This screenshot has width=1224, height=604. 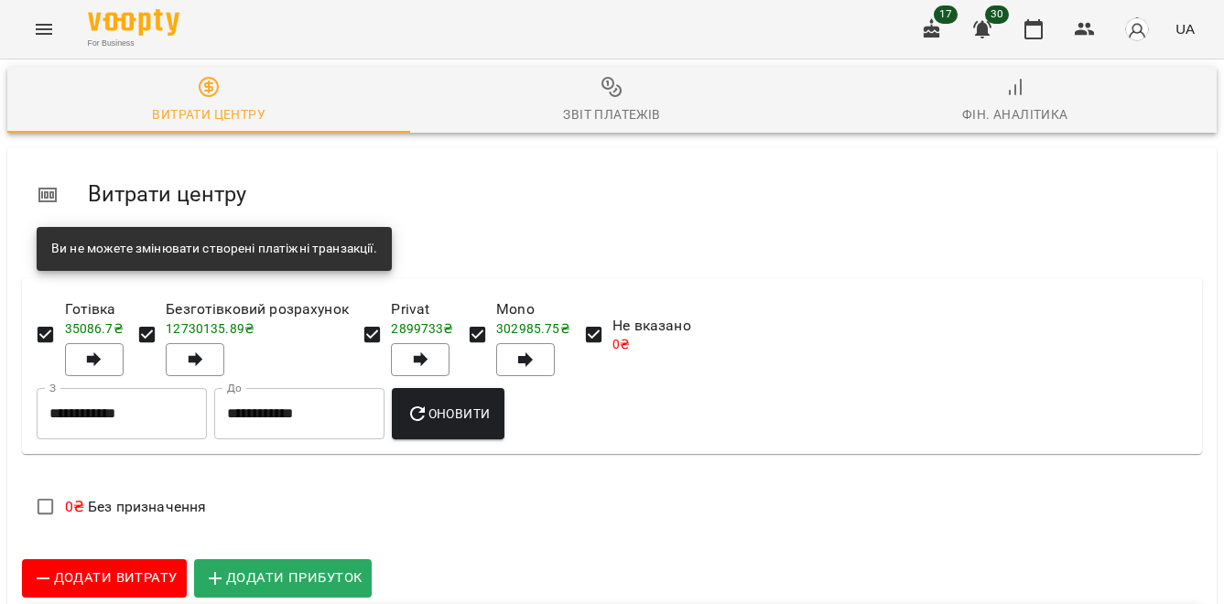 What do you see at coordinates (1137, 29) in the screenshot?
I see `img: avatar_s.png` at bounding box center [1137, 29].